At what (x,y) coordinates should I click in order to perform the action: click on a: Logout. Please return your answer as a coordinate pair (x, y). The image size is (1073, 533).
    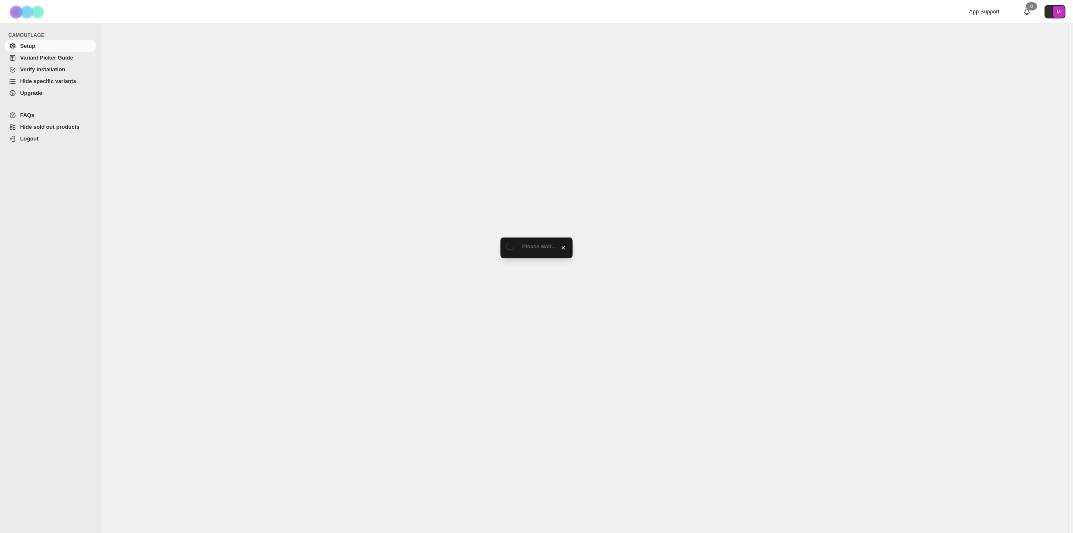
    Looking at the image, I should click on (50, 139).